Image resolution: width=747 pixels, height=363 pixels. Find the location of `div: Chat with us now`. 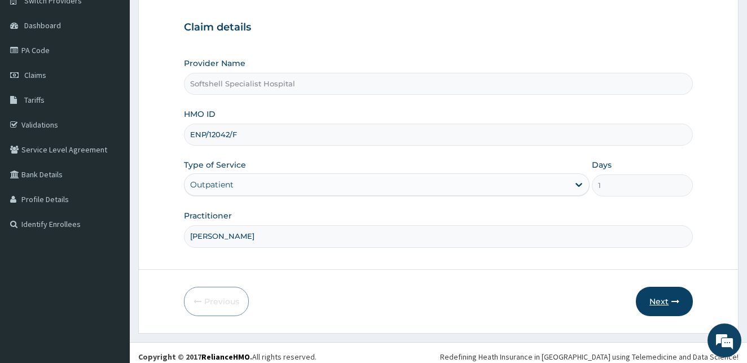

div: Chat with us now is located at coordinates (124, 71).